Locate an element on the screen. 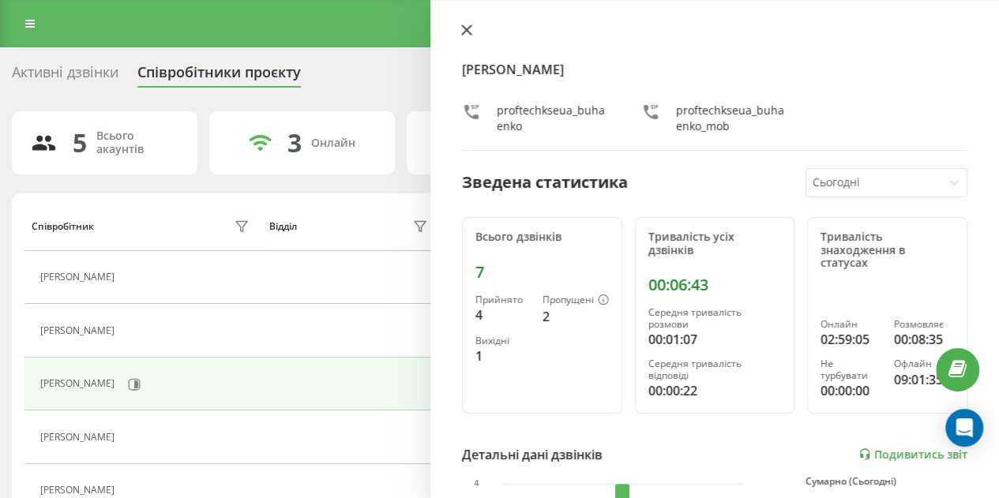  div: Всього дзвінків is located at coordinates (542, 237).